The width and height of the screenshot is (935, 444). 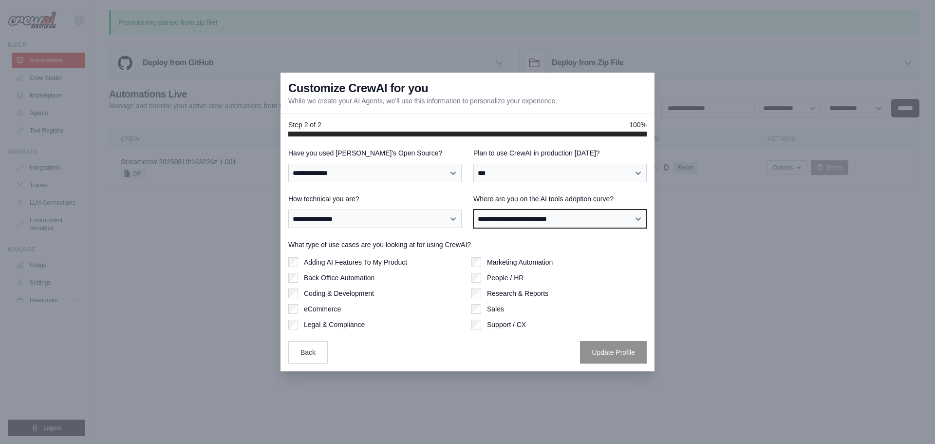 I want to click on button: Update Profile, so click(x=613, y=352).